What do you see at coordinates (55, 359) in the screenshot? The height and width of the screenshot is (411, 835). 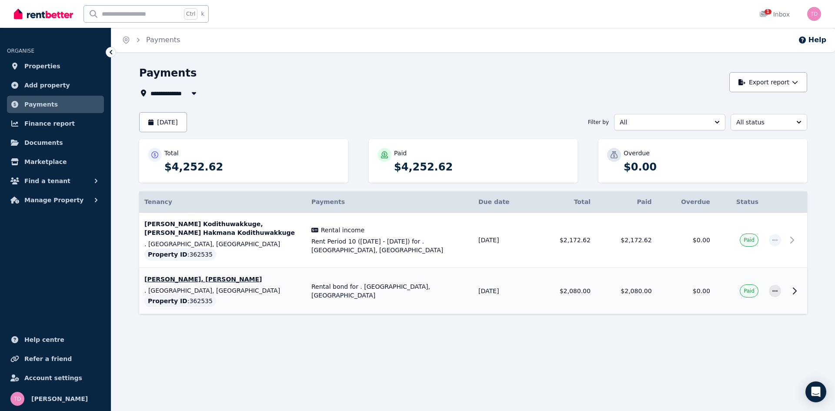 I see `a: Refer a friend` at bounding box center [55, 359].